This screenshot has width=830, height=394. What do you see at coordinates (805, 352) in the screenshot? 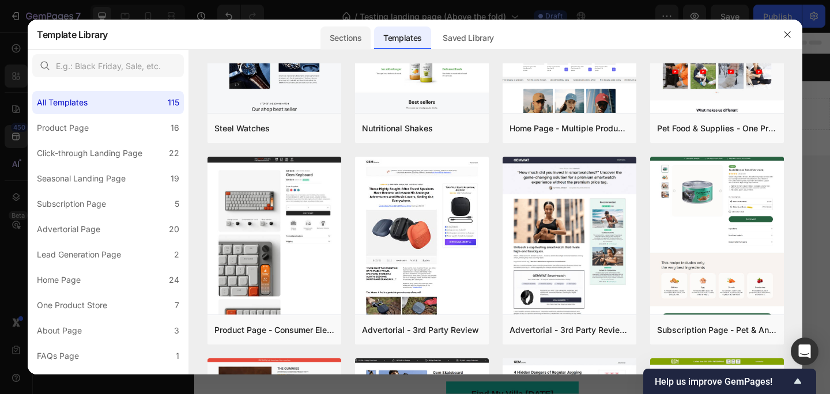
I see `div: Open Intercom Messenger` at bounding box center [805, 352].